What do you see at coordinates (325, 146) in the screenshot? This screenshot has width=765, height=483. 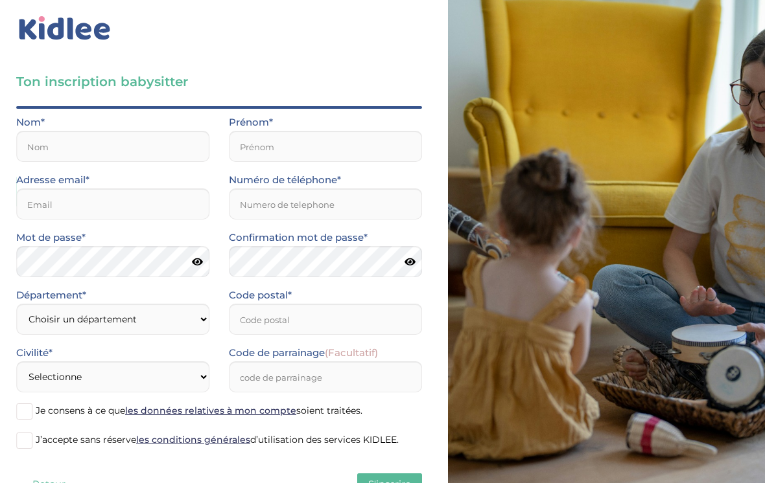 I see `input: Prénom` at bounding box center [325, 146].